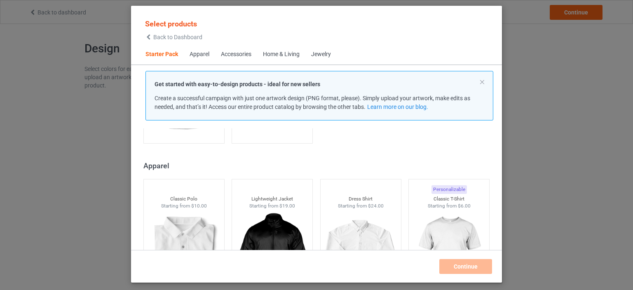 Image resolution: width=633 pixels, height=290 pixels. I want to click on div: Home & Living, so click(281, 54).